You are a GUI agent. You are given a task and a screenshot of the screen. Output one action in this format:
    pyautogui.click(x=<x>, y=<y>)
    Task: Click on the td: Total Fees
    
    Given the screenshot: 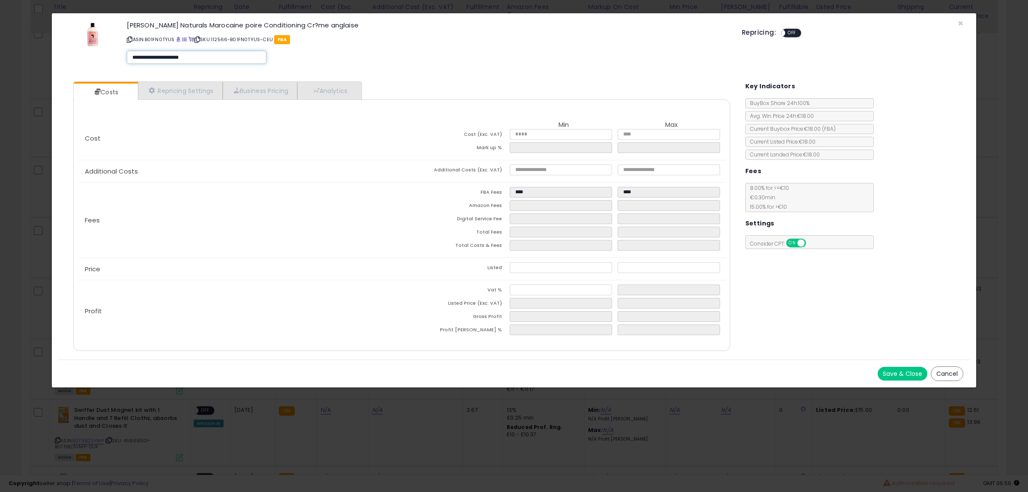 What is the action you would take?
    pyautogui.click(x=456, y=233)
    